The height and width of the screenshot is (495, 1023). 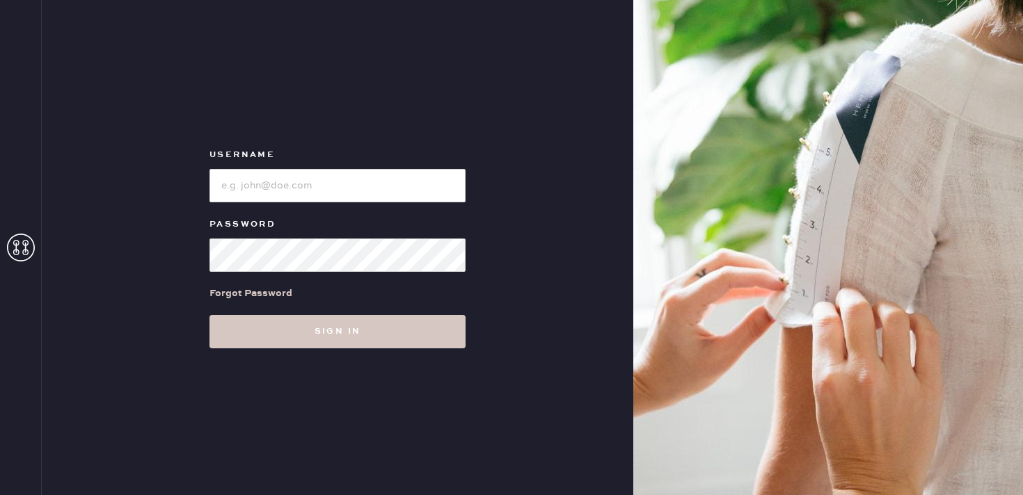 What do you see at coordinates (337, 225) in the screenshot?
I see `label: Password` at bounding box center [337, 225].